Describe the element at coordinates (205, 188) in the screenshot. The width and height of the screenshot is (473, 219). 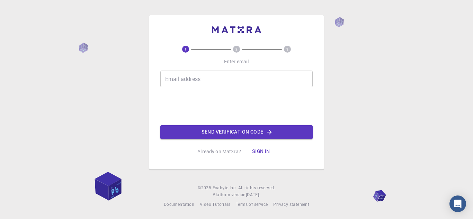
I see `span: © 2025` at that location.